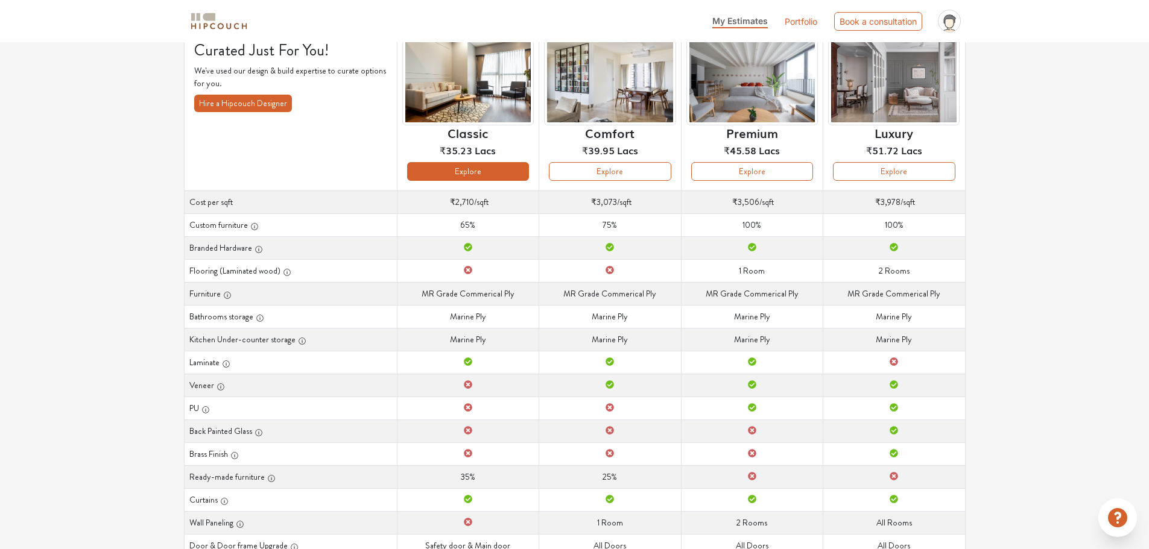 The image size is (1149, 549). I want to click on th: Branded Hardware, so click(290, 248).